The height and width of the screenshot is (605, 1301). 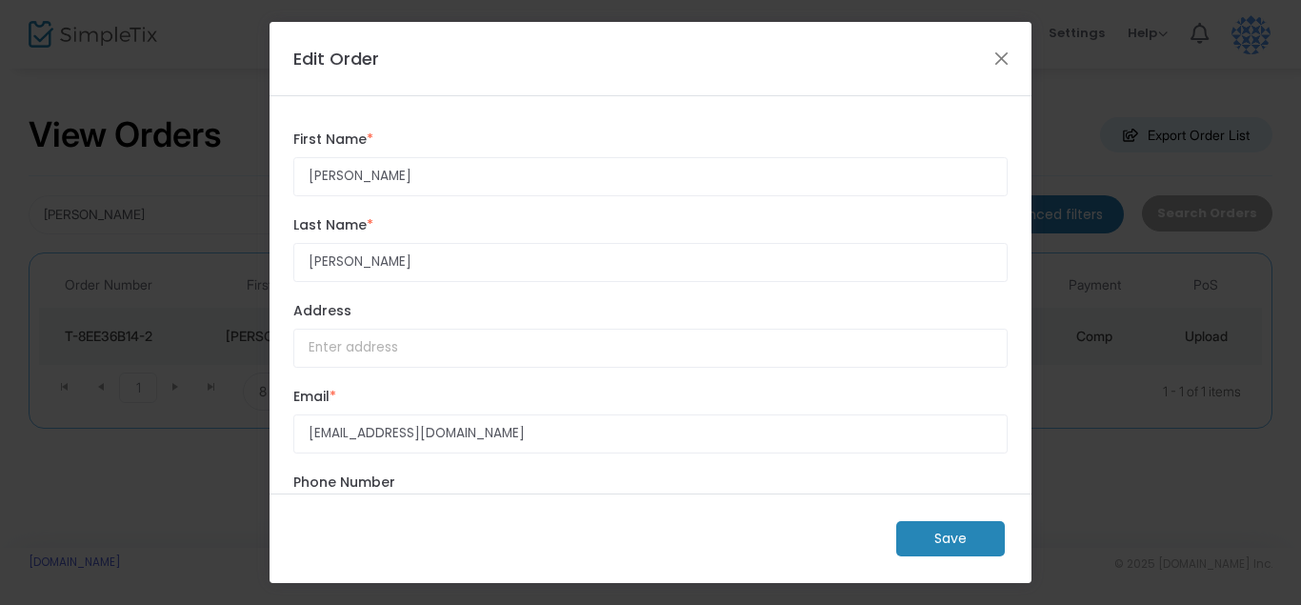 What do you see at coordinates (650, 348) in the screenshot?
I see `input: Enter address` at bounding box center [650, 348].